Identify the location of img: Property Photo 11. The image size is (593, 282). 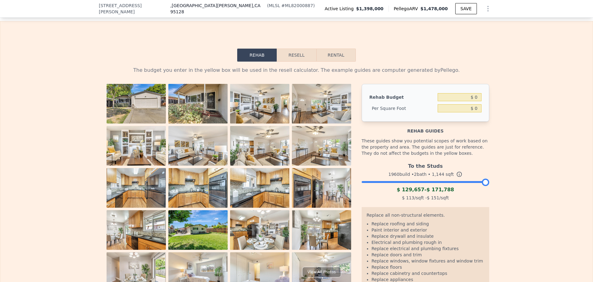
(260, 188).